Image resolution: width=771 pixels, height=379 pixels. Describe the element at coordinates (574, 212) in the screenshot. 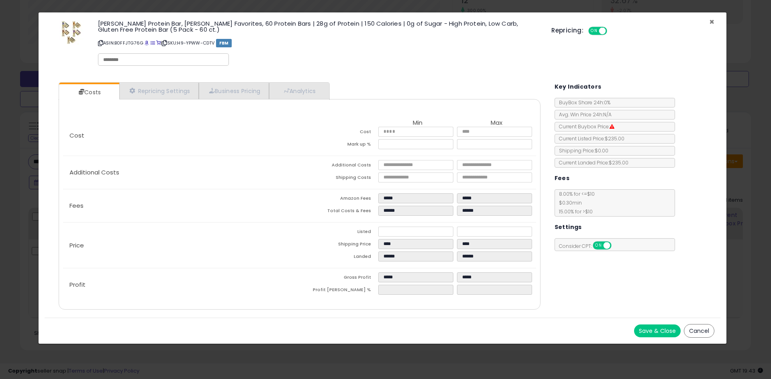

I see `span: 15.00 % for > $10` at that location.